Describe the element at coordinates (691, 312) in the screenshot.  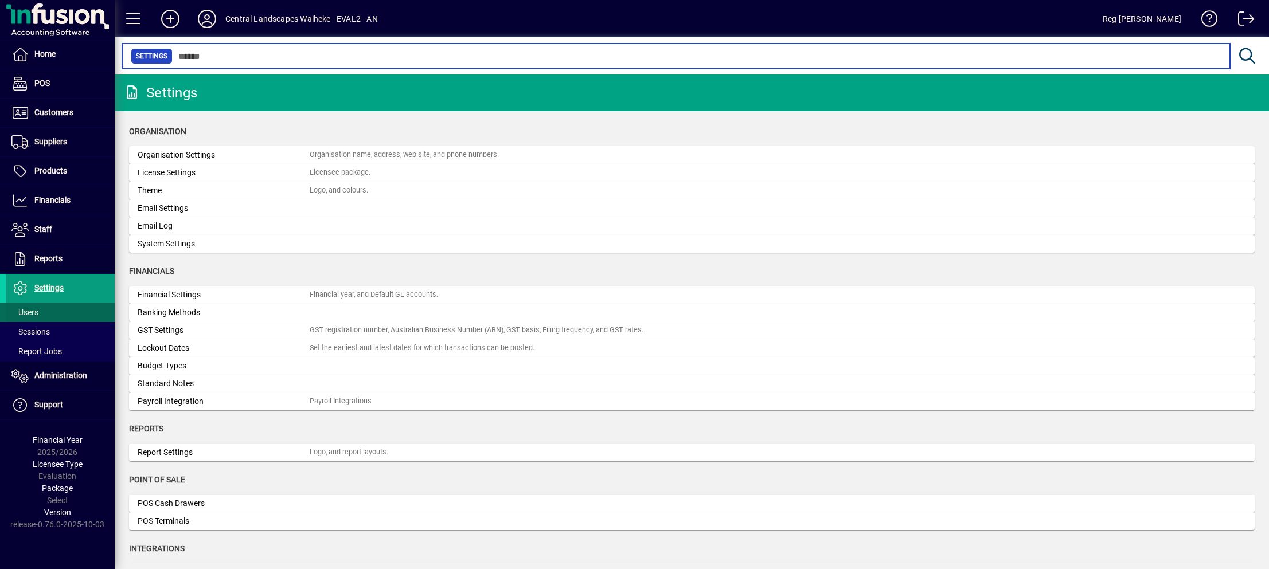
I see `a: Banking Methods` at that location.